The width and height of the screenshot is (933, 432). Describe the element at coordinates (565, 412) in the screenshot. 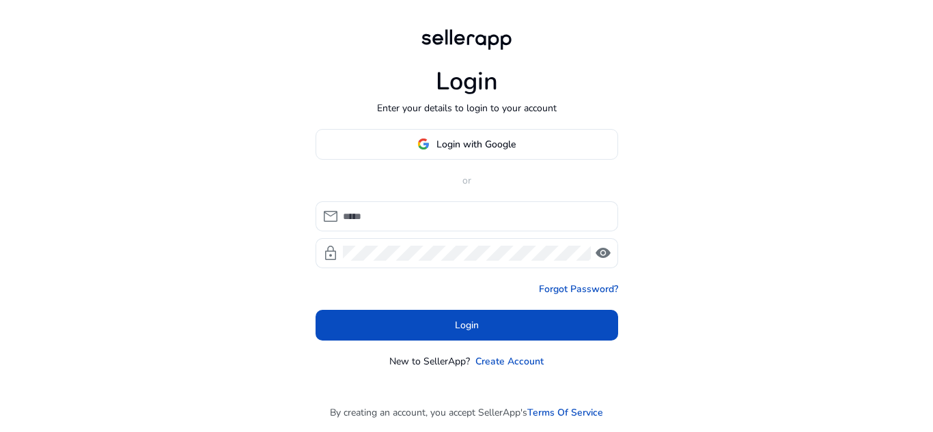

I see `a: Terms Of Service` at that location.